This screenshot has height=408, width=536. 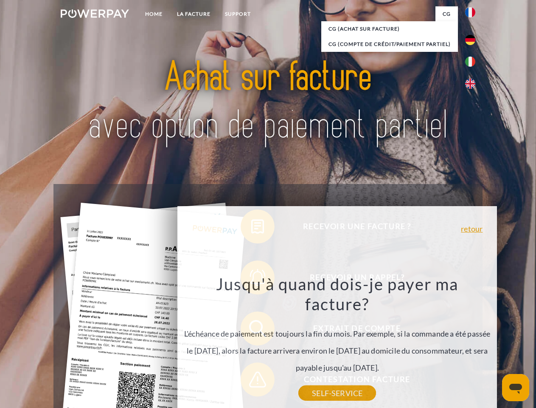 What do you see at coordinates (95, 14) in the screenshot?
I see `img: logo-powerpay-white.svg` at bounding box center [95, 14].